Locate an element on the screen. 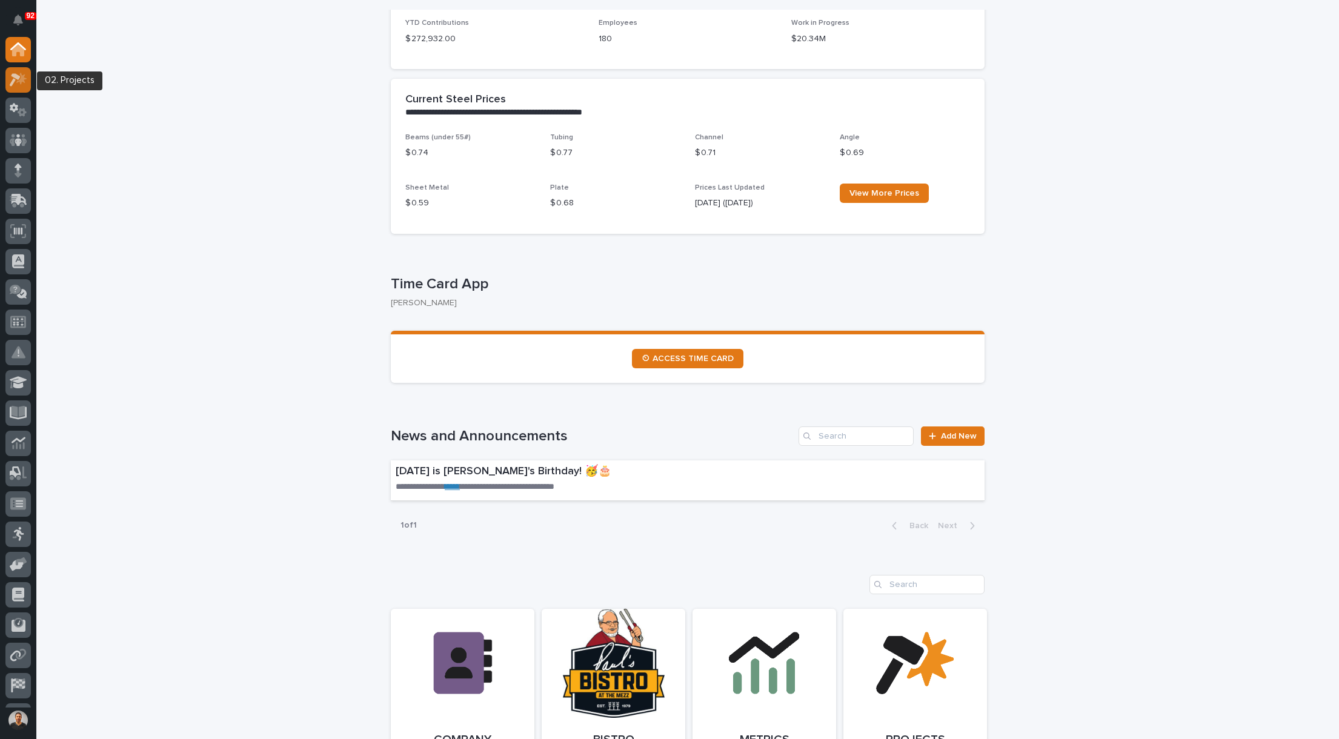  p: $ 272,932.00 is located at coordinates (494, 39).